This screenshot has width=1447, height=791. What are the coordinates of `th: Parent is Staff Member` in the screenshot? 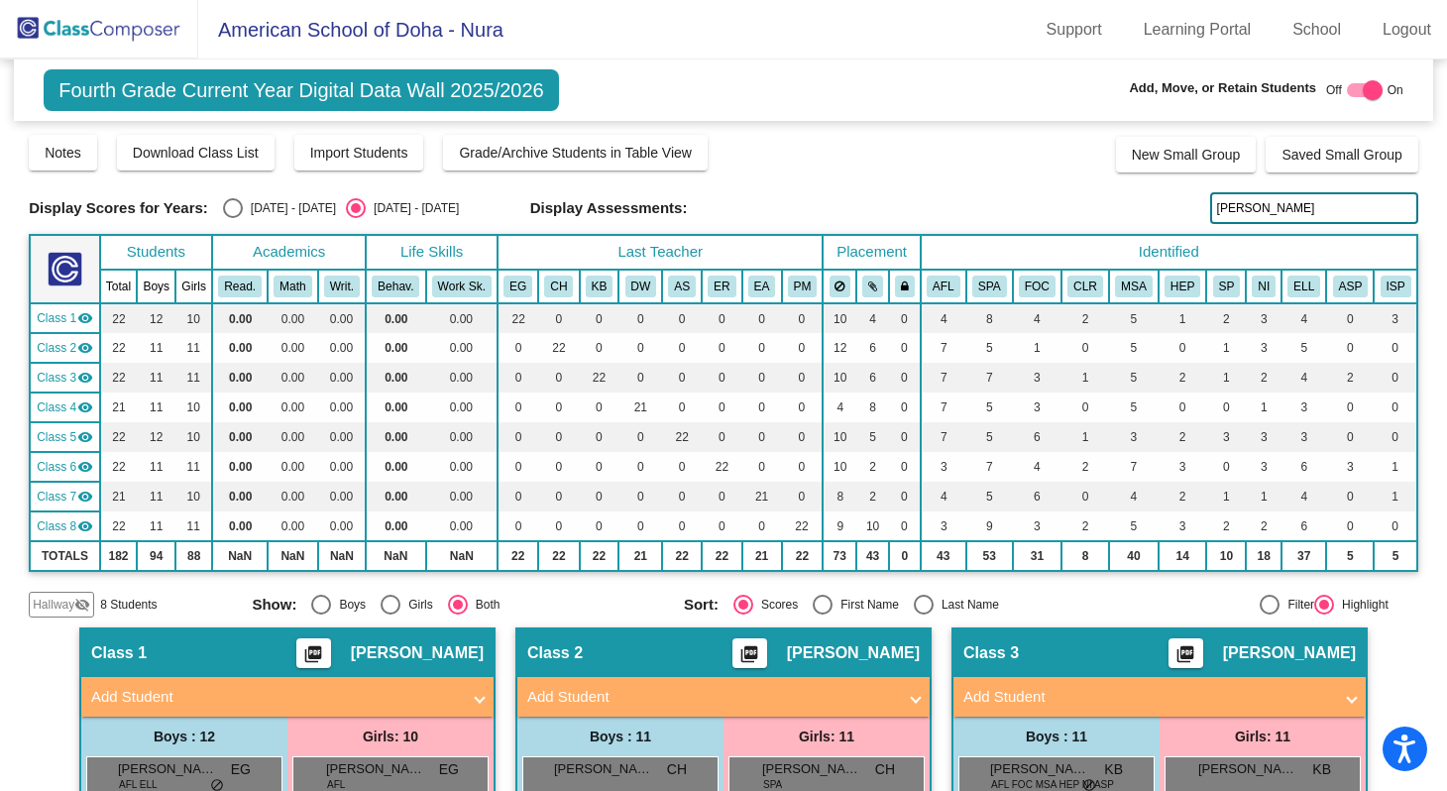 It's located at (1226, 286).